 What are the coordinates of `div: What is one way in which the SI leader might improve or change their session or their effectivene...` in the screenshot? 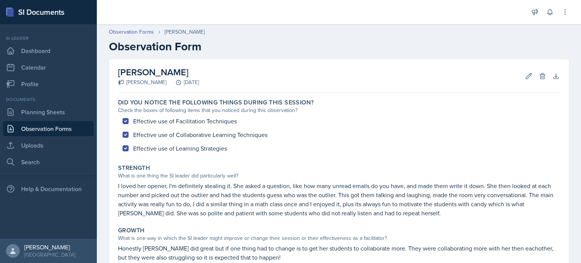 It's located at (339, 238).